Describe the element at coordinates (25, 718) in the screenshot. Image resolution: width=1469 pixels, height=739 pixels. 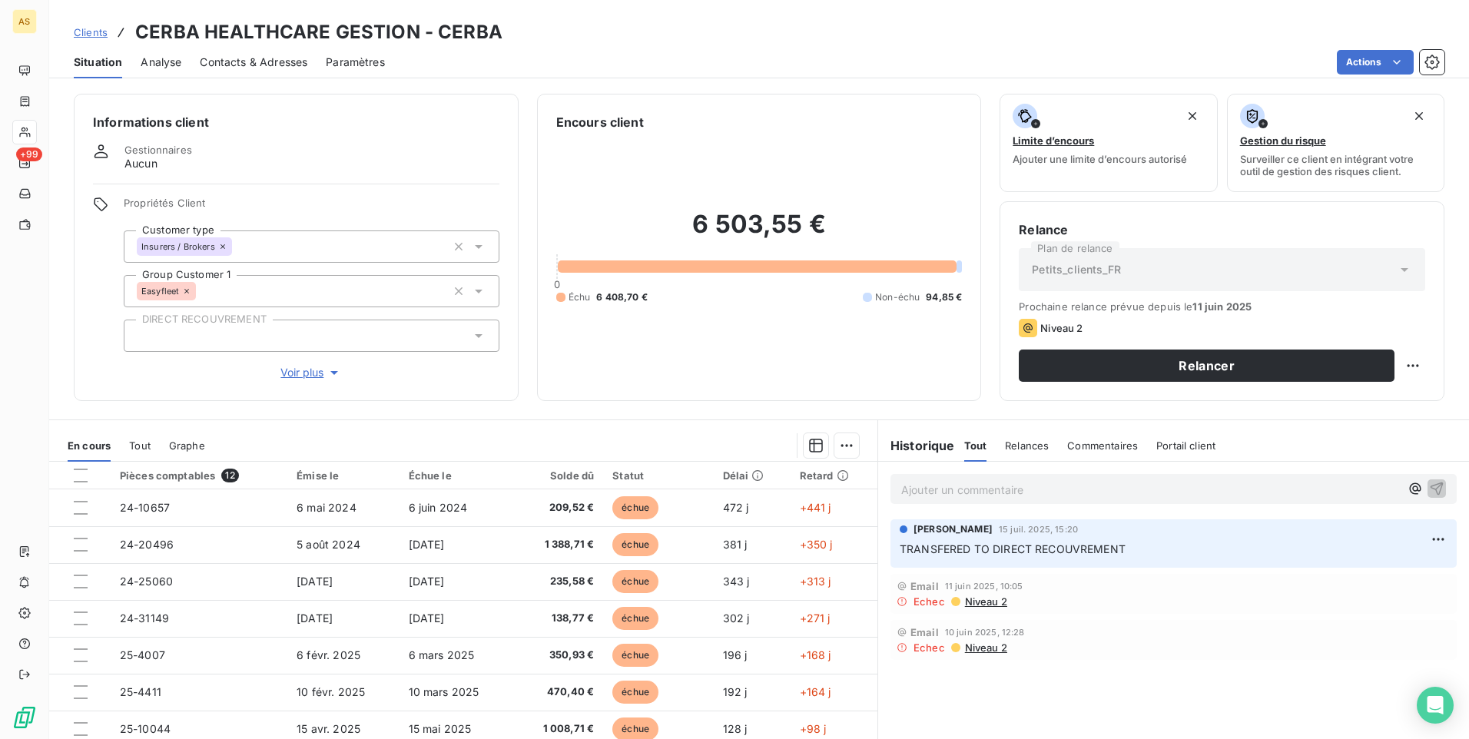
I see `img: Logo LeanPay` at that location.